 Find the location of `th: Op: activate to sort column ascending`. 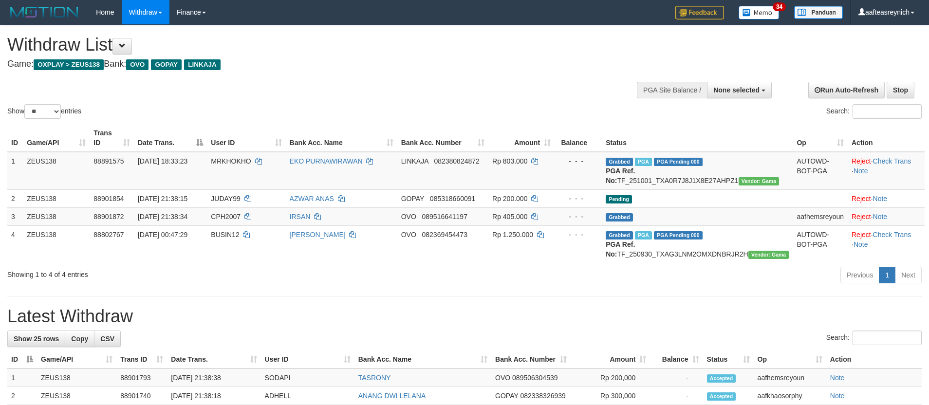

th: Op: activate to sort column ascending is located at coordinates (820, 138).